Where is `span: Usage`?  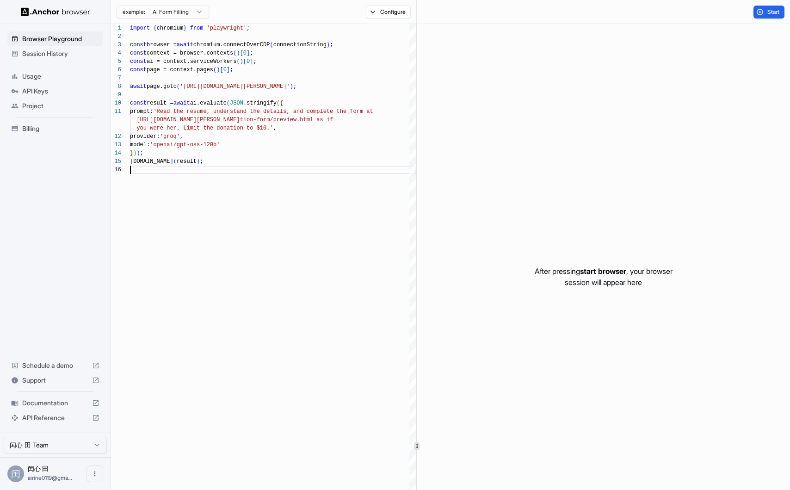 span: Usage is located at coordinates (61, 76).